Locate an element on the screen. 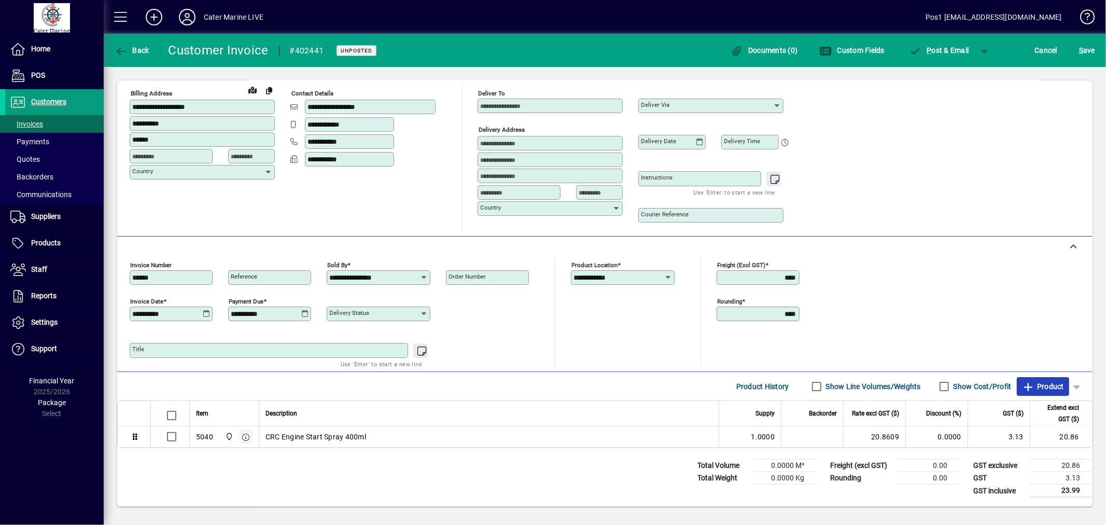 The image size is (1106, 525). span: Documents (0) is located at coordinates (764, 50).